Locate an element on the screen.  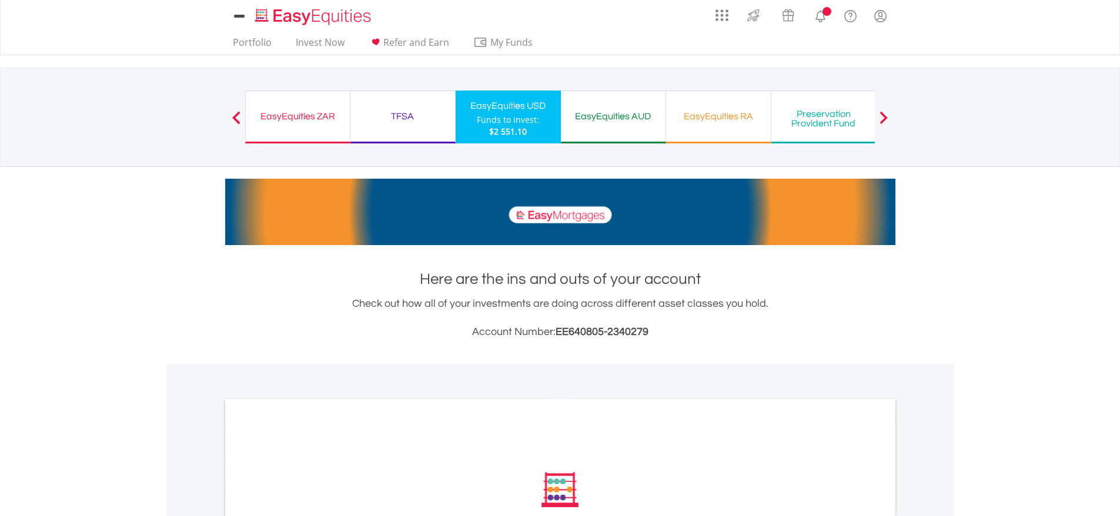
img: EasyMortage Promotion Banner is located at coordinates (560, 212).